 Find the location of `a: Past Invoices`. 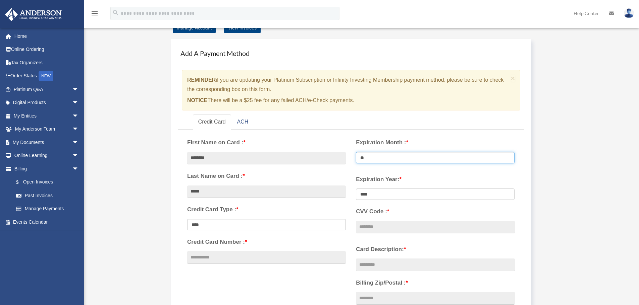

a: Past Invoices is located at coordinates (49, 196).